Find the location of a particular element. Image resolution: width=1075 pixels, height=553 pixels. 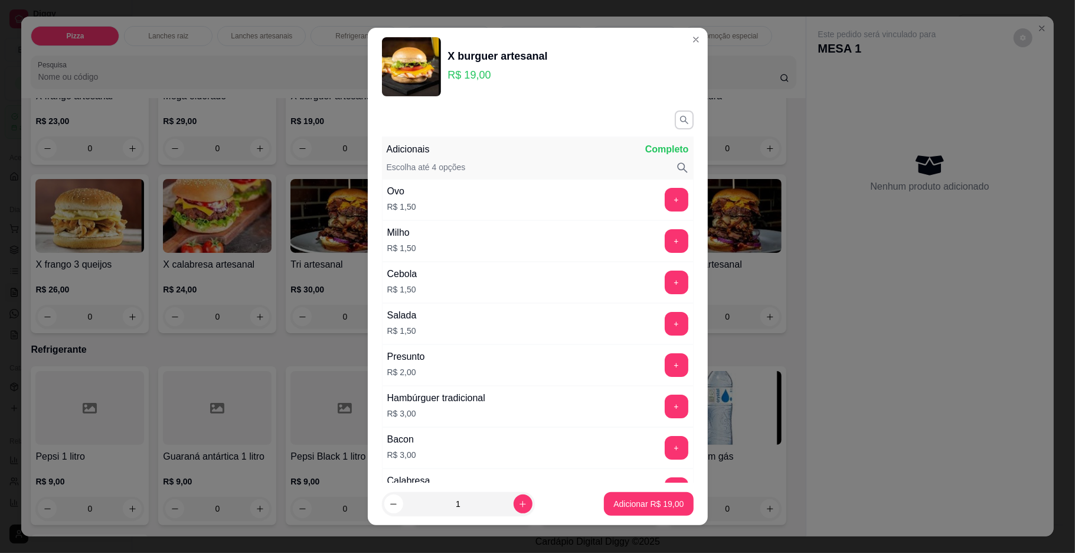

div: Salada is located at coordinates (402, 315).